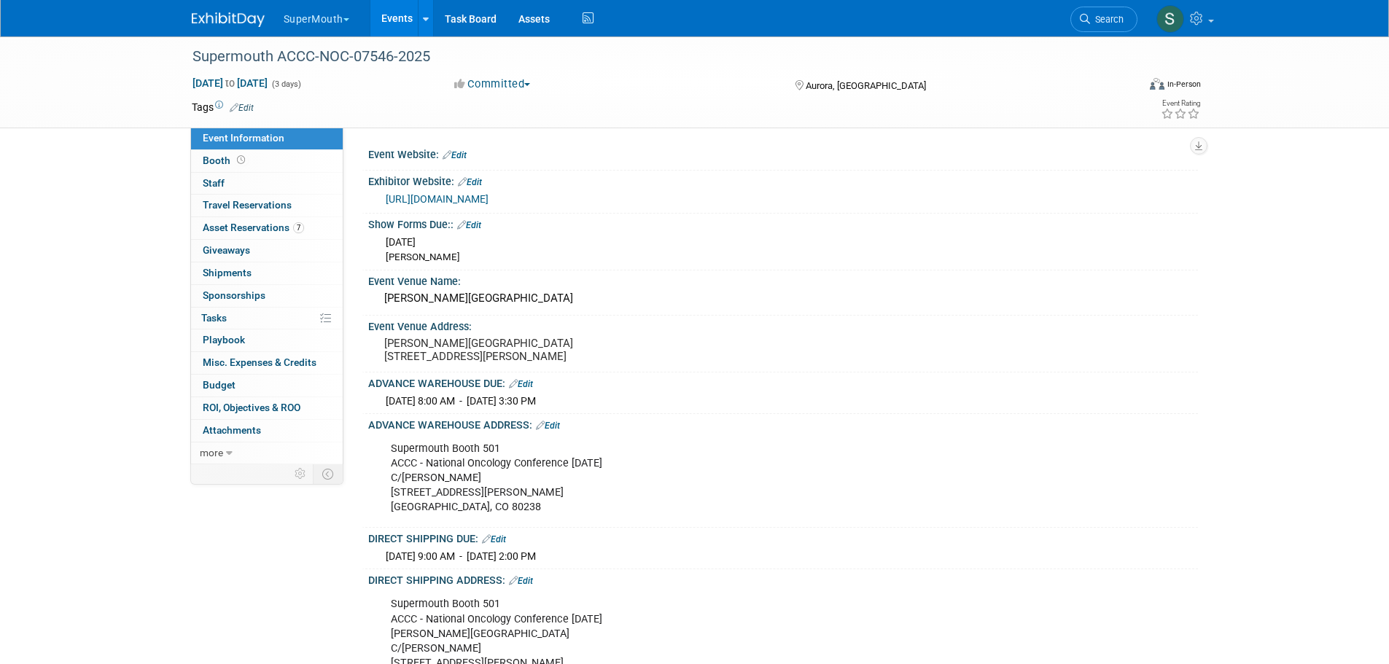 The image size is (1389, 664). What do you see at coordinates (253, 228) in the screenshot?
I see `span: Asset Reservations` at bounding box center [253, 228].